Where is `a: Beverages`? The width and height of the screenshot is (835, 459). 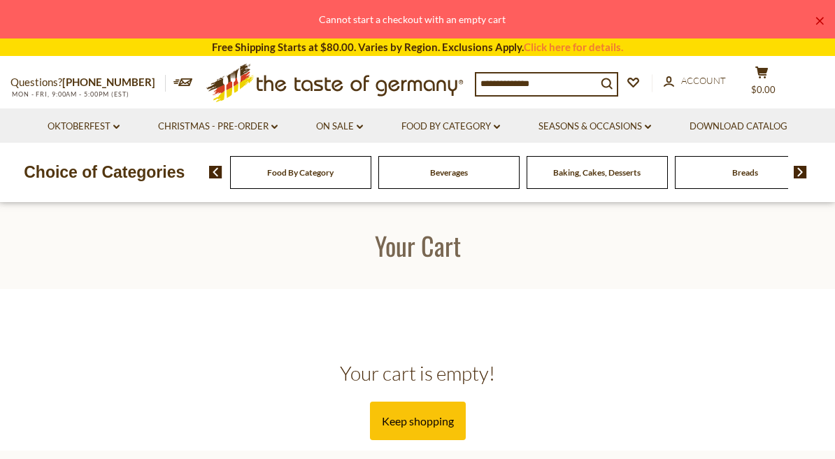
a: Beverages is located at coordinates (449, 172).